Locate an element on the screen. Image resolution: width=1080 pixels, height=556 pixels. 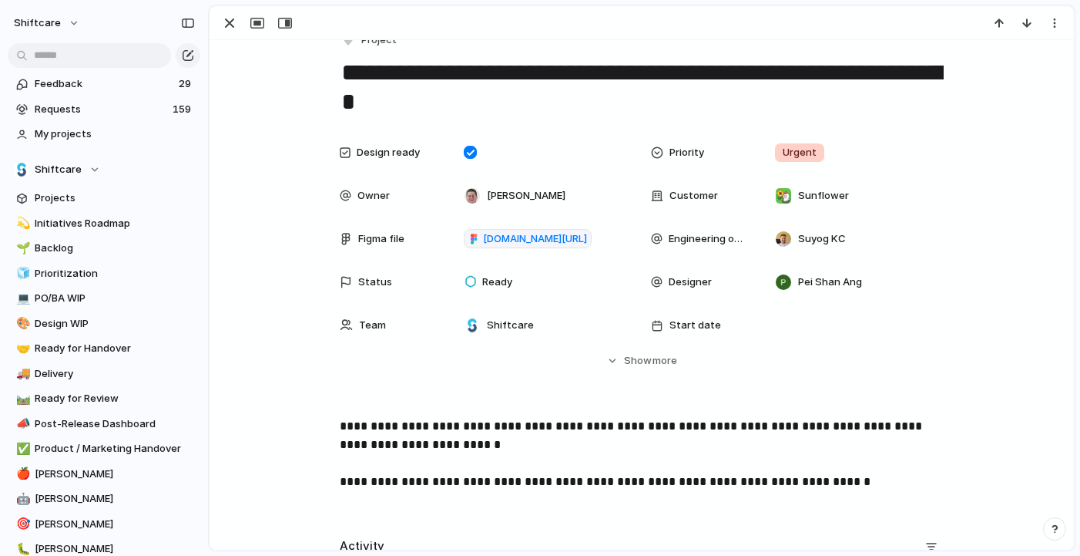
div: 🤝Ready for Handover is located at coordinates (104, 348).